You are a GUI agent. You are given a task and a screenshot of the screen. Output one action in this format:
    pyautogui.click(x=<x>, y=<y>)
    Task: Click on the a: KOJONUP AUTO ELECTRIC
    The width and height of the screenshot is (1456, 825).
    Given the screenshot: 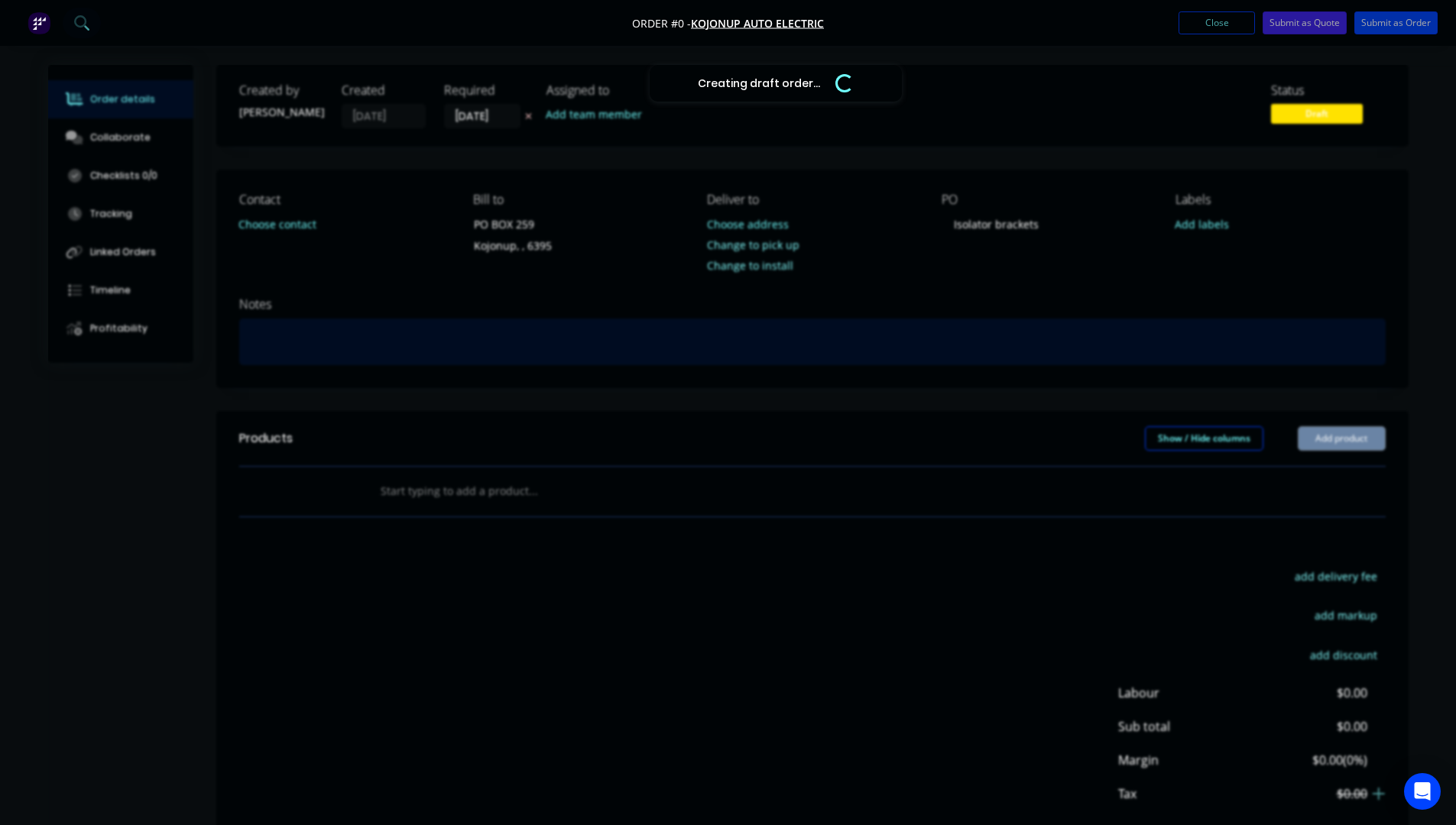 What is the action you would take?
    pyautogui.click(x=757, y=23)
    